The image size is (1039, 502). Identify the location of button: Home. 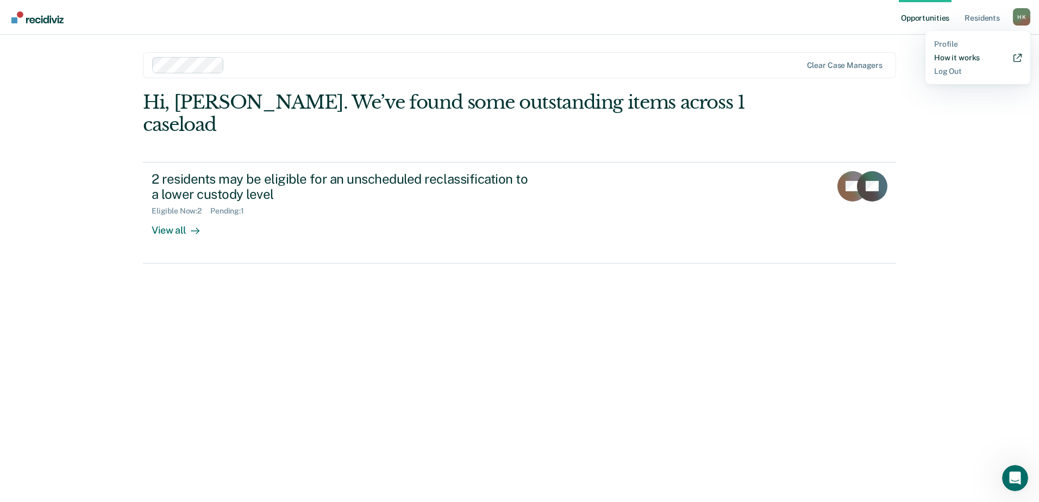
(180, 15).